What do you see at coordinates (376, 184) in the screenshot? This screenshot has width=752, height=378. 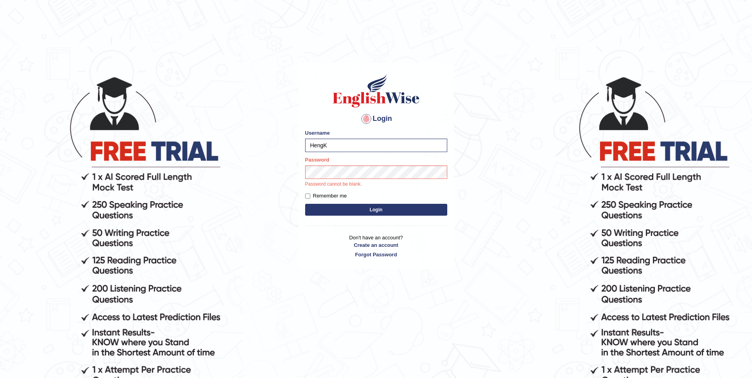 I see `p: Password cannot be blank.` at bounding box center [376, 184].